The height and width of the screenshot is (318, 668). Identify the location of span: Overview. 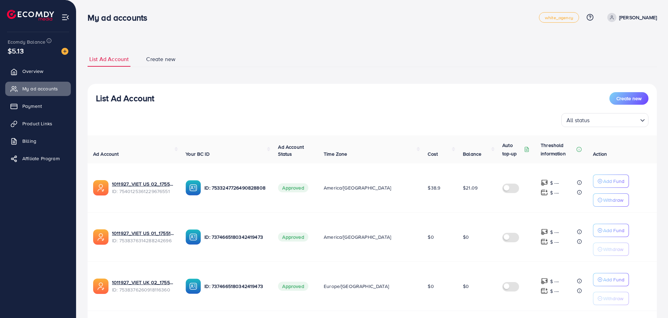
(33, 71).